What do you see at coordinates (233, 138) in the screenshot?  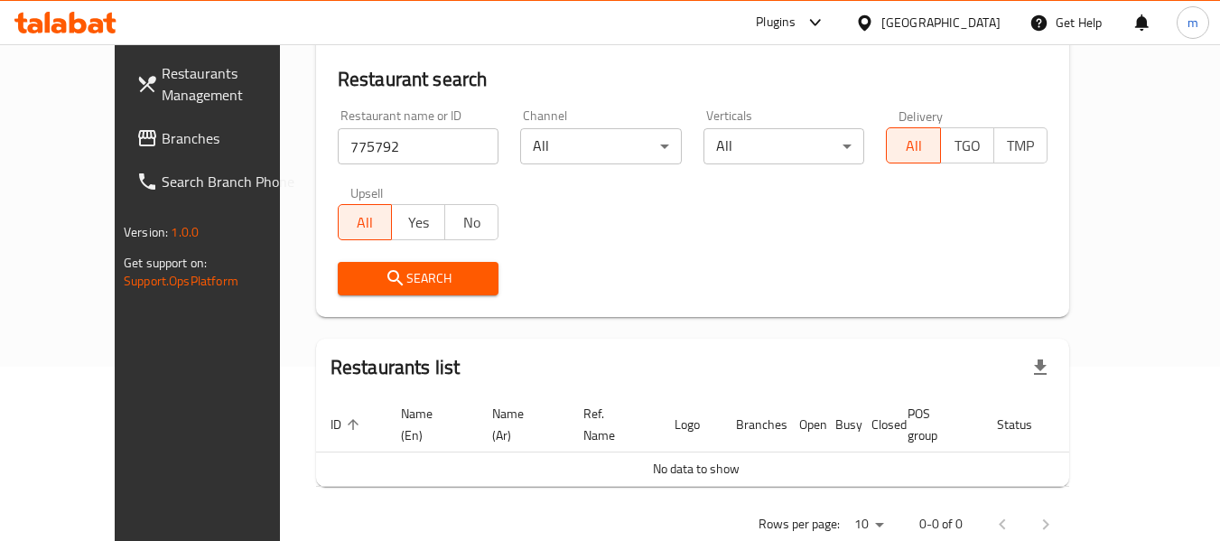 I see `span: Branches` at bounding box center [233, 138].